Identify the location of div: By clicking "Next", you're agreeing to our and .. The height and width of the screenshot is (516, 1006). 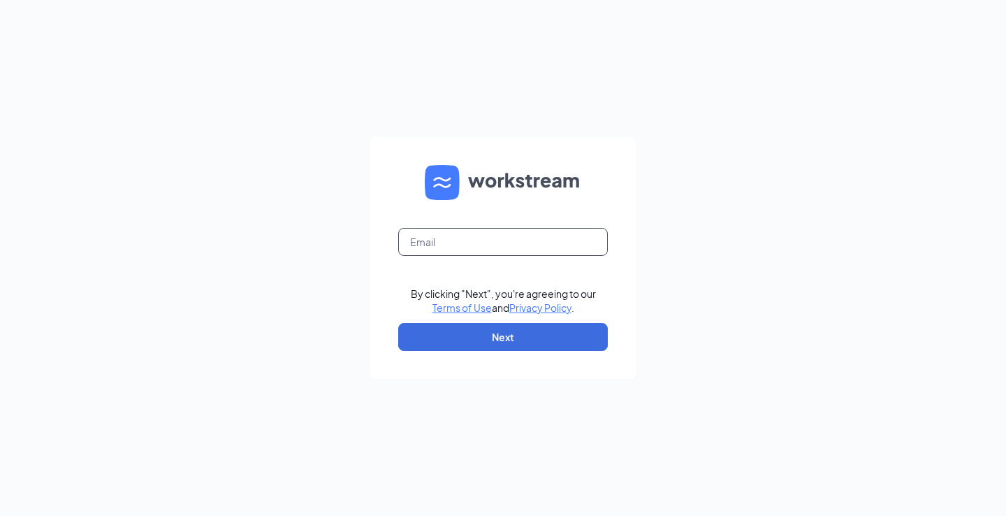
(503, 300).